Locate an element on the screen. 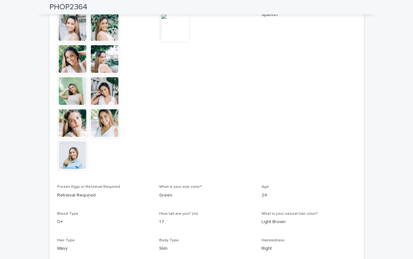  p: 1.7 is located at coordinates (206, 222).